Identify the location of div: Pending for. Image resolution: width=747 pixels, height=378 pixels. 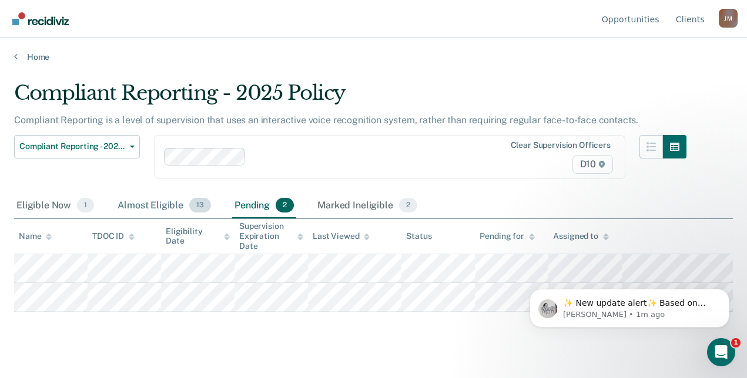
(506, 236).